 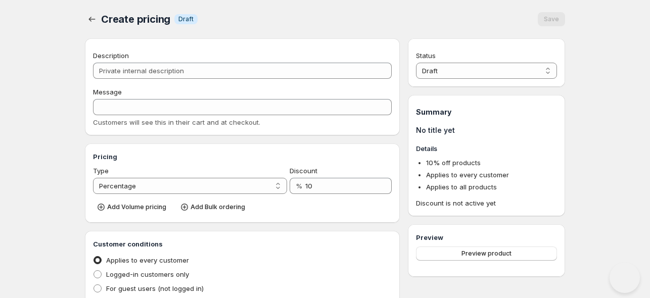 I want to click on input: Private internal description, so click(x=242, y=71).